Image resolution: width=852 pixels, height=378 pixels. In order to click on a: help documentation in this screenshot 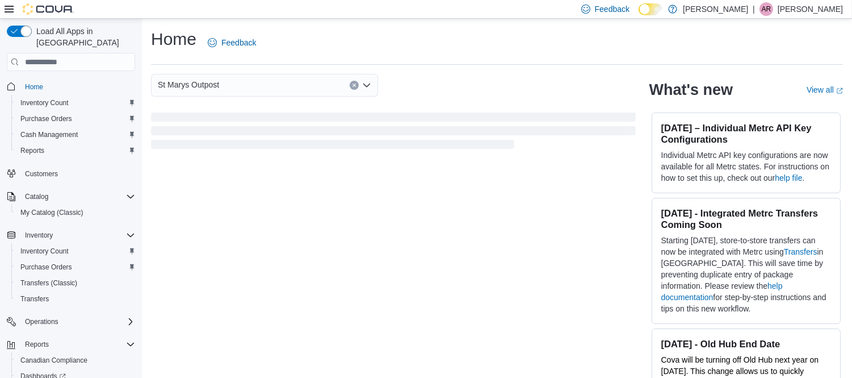, I will do `click(722, 291)`.